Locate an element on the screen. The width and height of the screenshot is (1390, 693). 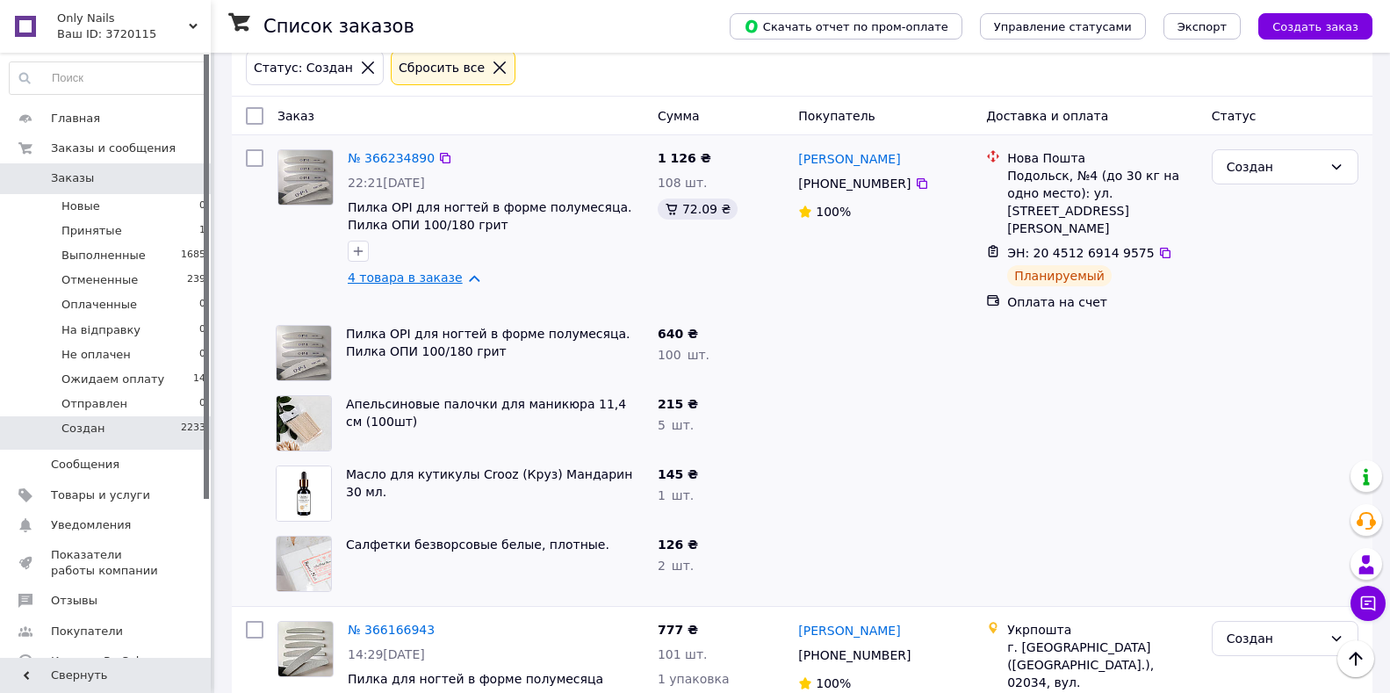
span: Покупатели is located at coordinates (87, 631).